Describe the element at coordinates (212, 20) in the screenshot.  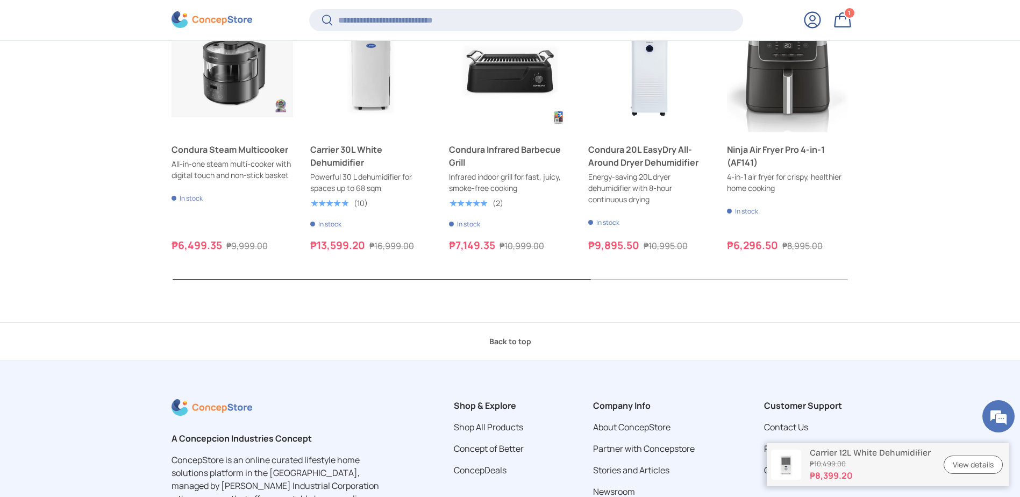
I see `a: ConcepStore` at that location.